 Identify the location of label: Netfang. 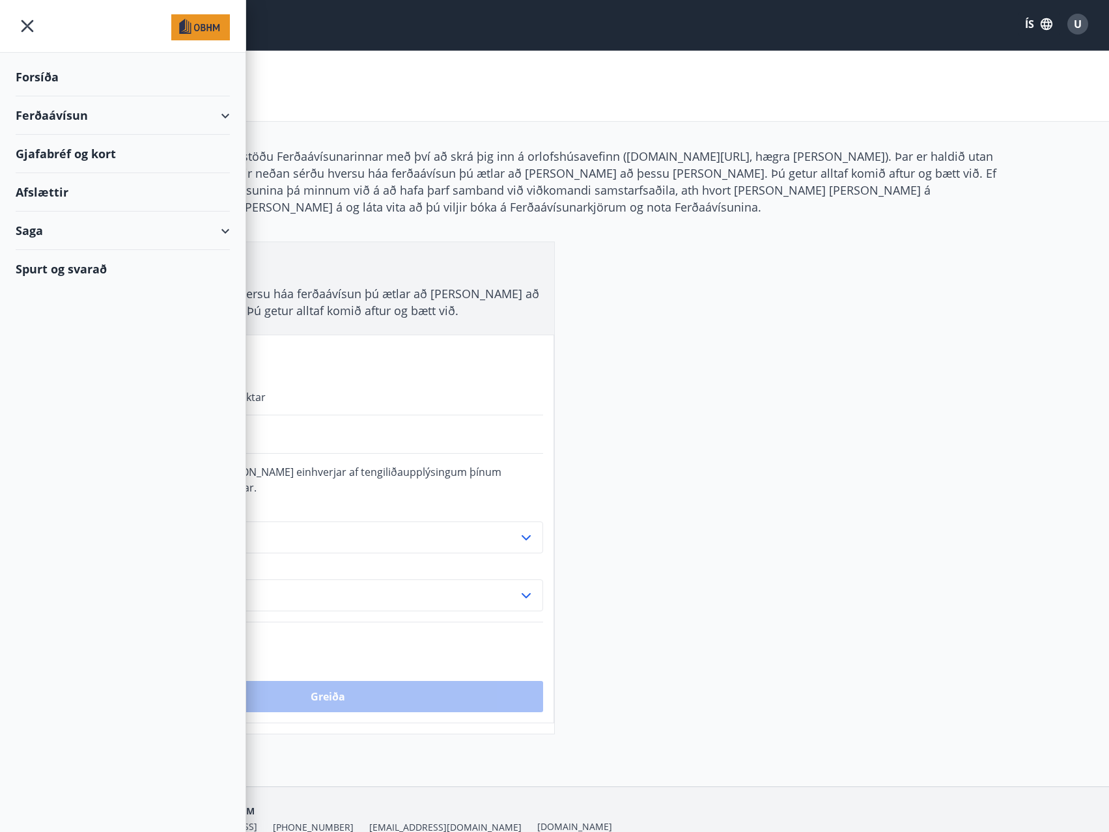
(328, 513).